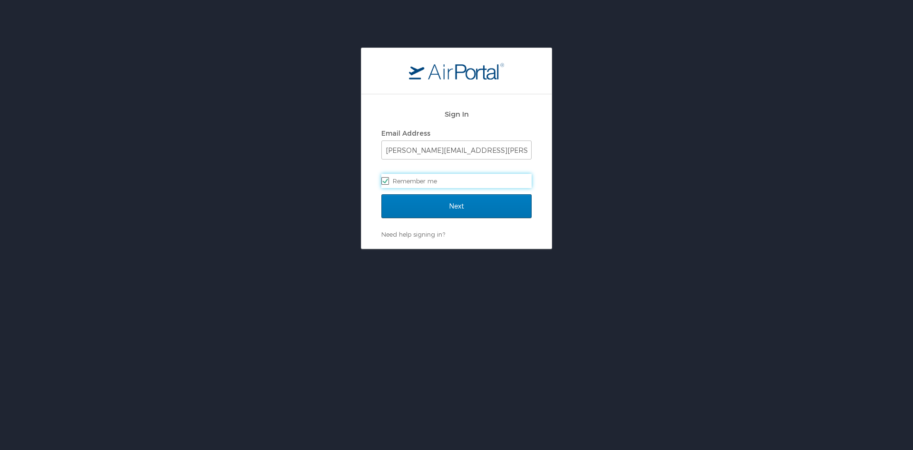  What do you see at coordinates (457, 181) in the screenshot?
I see `label: Remember me` at bounding box center [457, 181].